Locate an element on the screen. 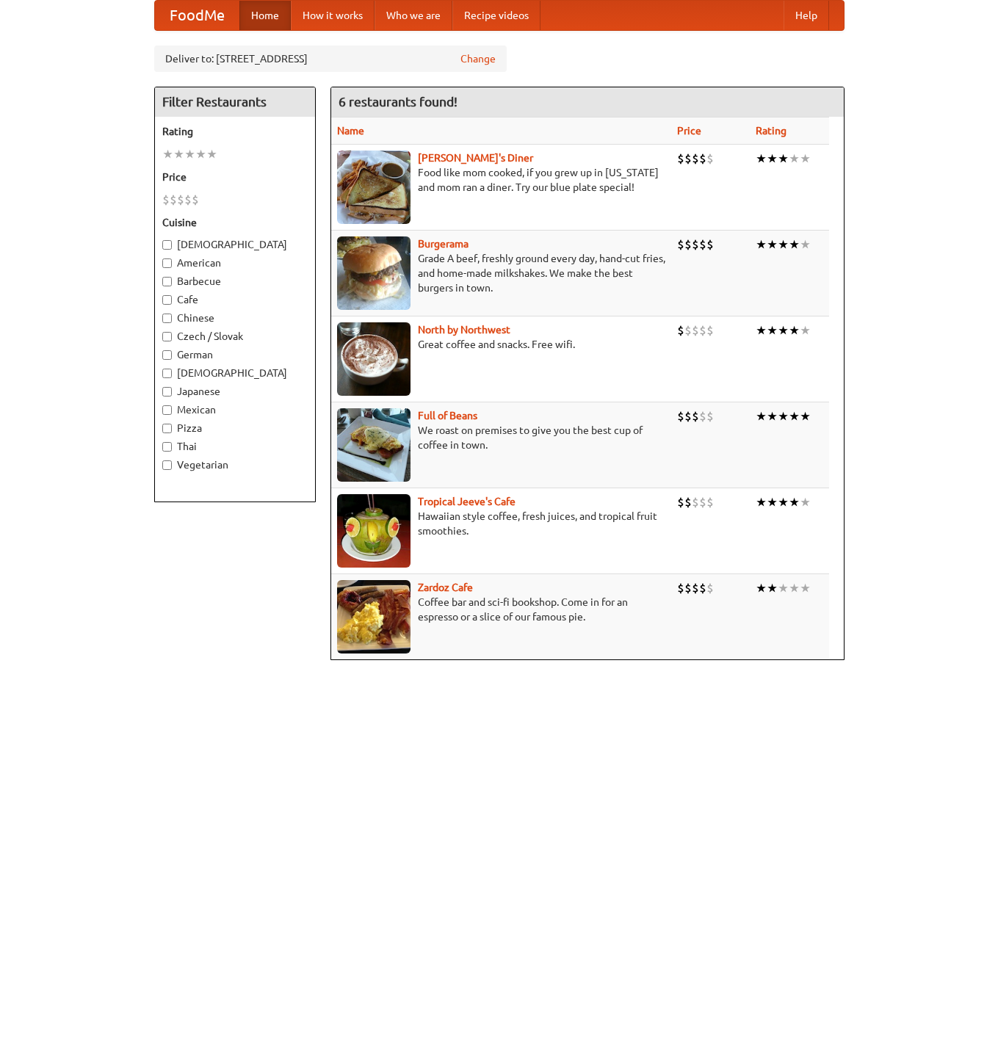  a: FoodMe is located at coordinates (197, 15).